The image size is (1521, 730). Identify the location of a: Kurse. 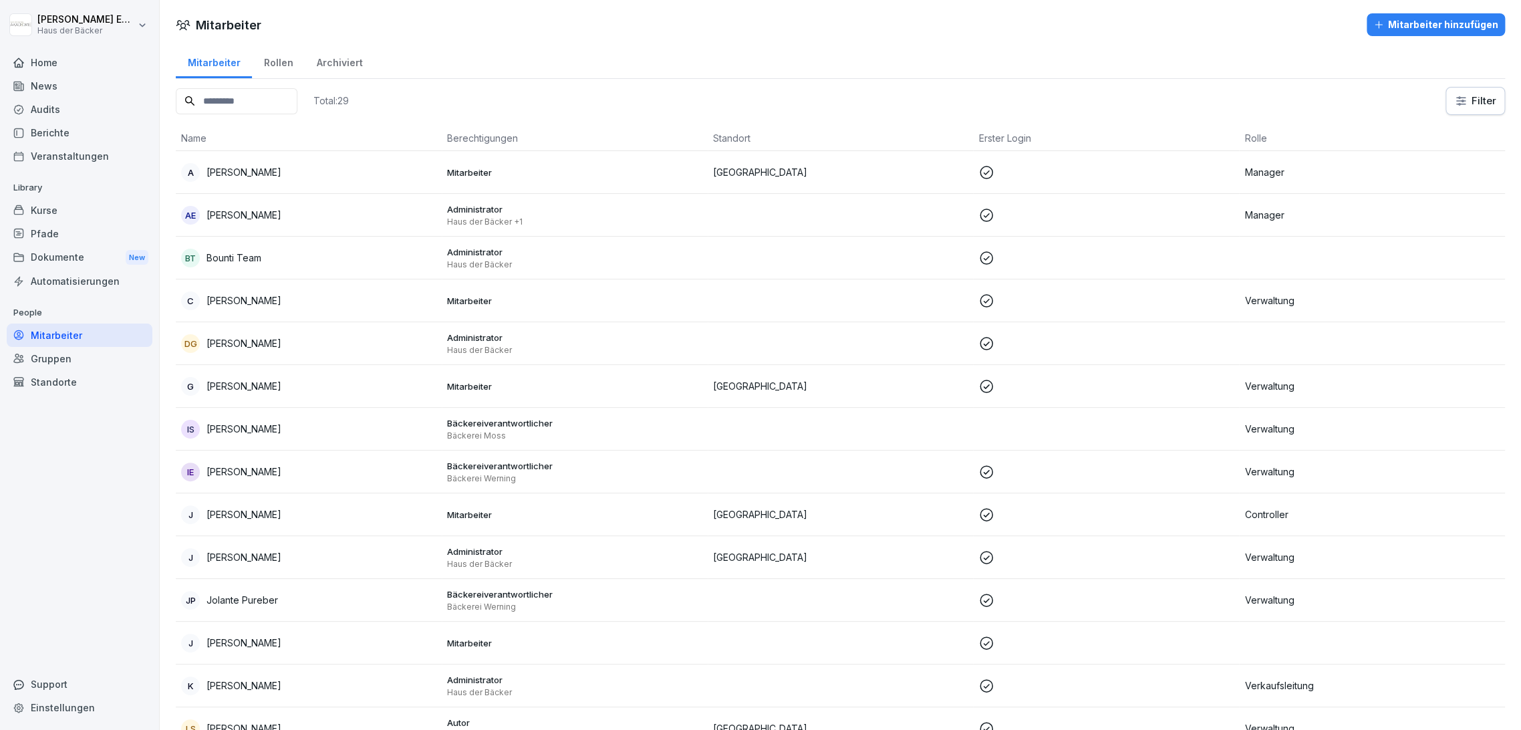
(79, 210).